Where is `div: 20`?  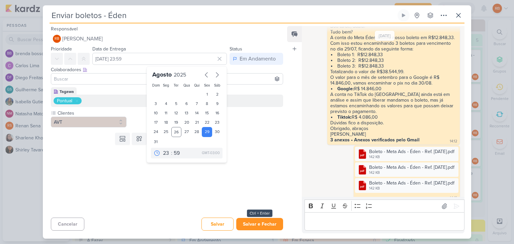 div: 20 is located at coordinates (186, 122).